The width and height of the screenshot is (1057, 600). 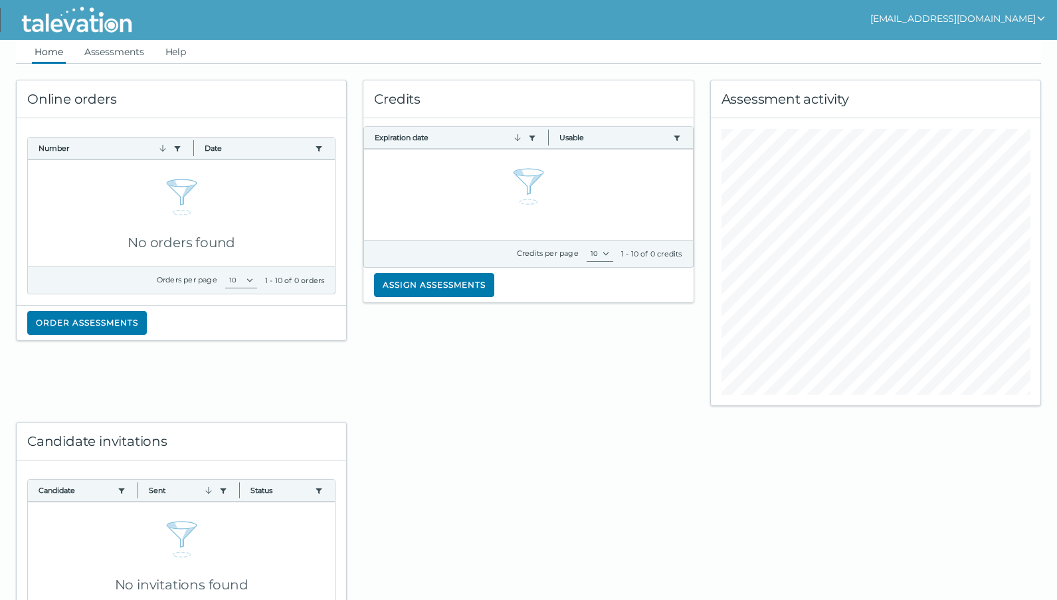 I want to click on button: Sent, so click(x=181, y=490).